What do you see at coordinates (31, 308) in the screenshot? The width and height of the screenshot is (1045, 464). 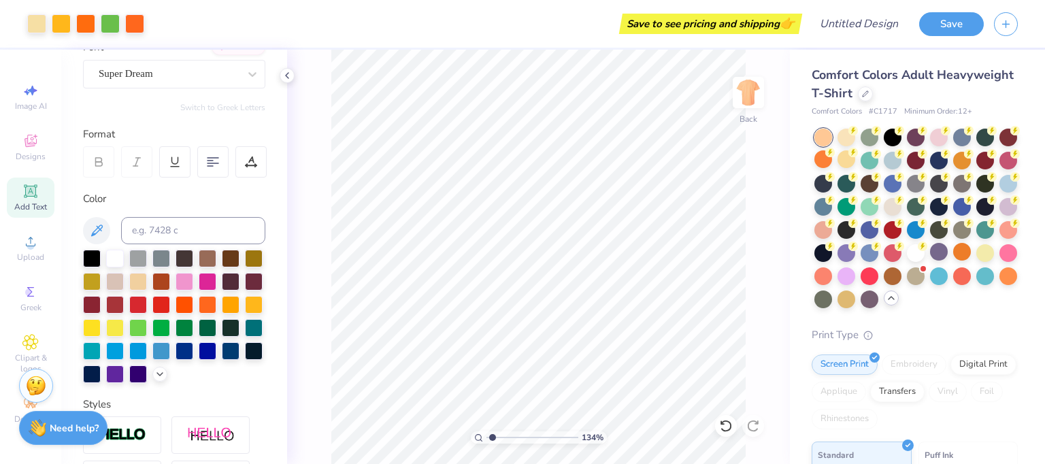 I see `span: Greek` at bounding box center [31, 308].